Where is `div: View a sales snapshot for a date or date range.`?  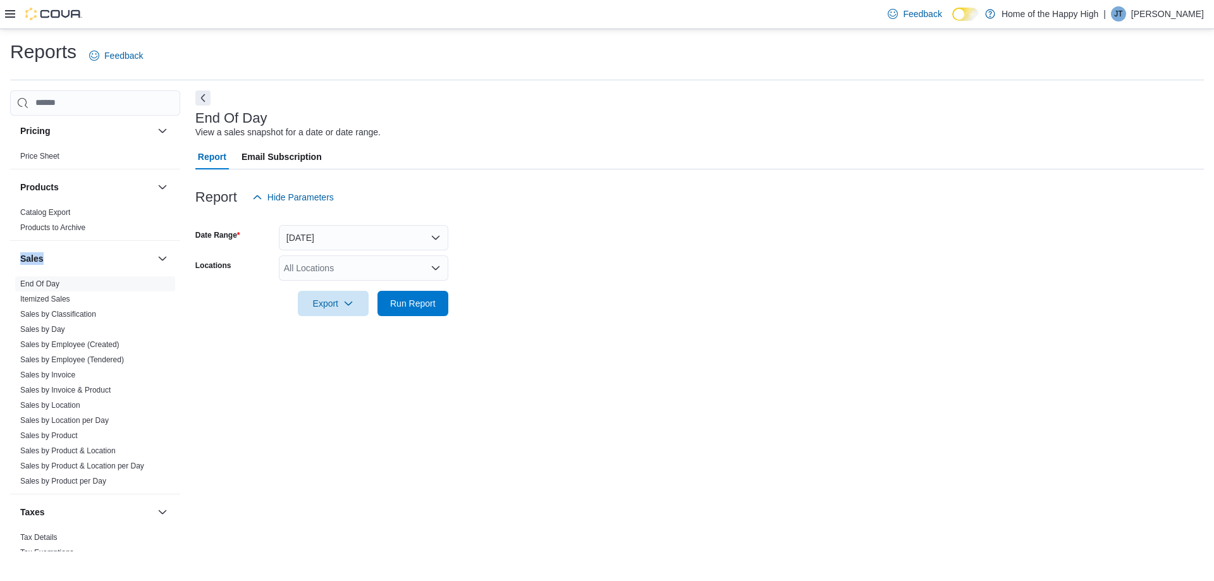 div: View a sales snapshot for a date or date range. is located at coordinates (288, 132).